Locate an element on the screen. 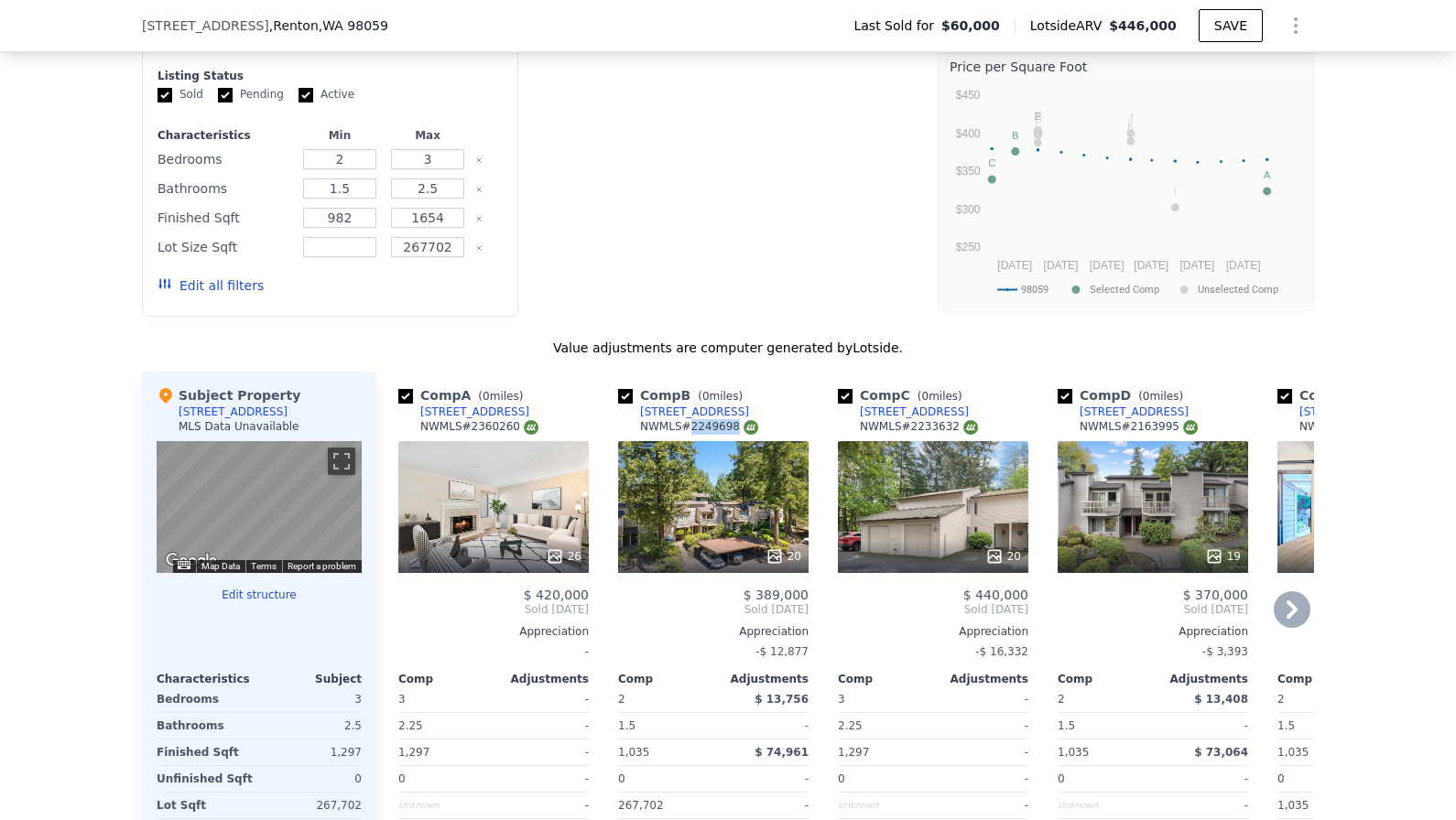  div: Comp E is located at coordinates (1343, 395).